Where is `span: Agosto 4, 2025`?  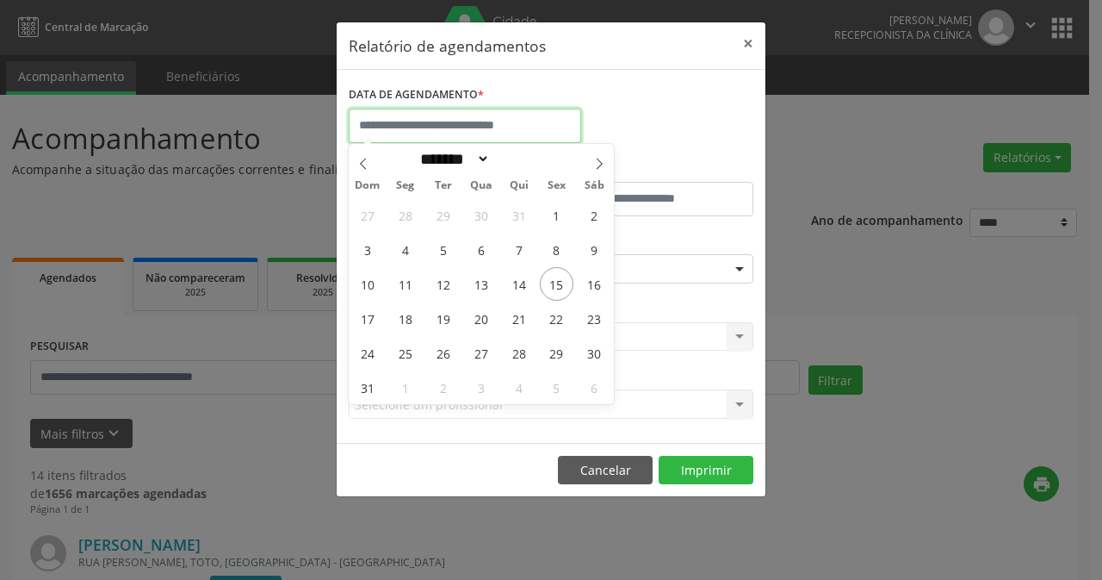
span: Agosto 4, 2025 is located at coordinates (405, 249).